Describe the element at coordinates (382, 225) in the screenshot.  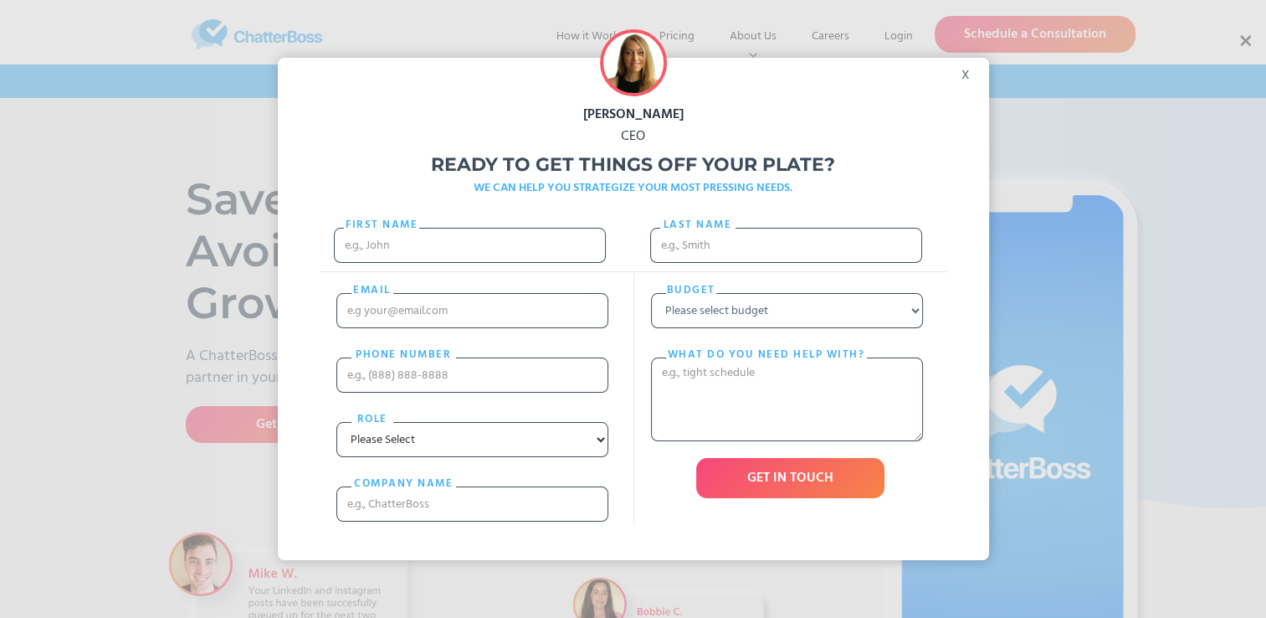
I see `label: First Name` at that location.